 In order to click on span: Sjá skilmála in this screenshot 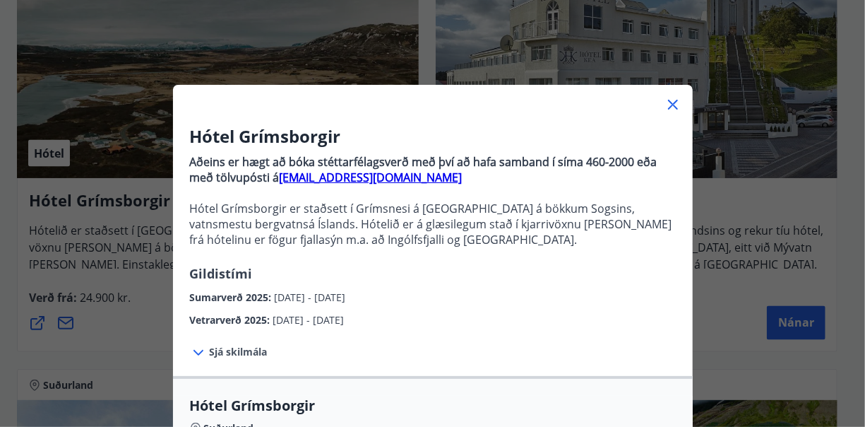, I will do `click(239, 352)`.